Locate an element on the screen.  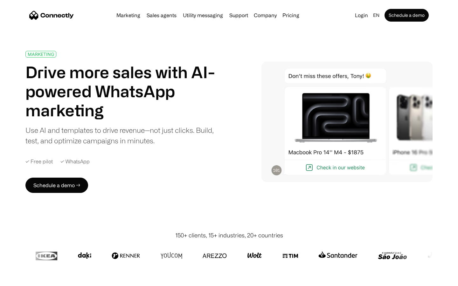
div: MARKETING is located at coordinates (41, 54).